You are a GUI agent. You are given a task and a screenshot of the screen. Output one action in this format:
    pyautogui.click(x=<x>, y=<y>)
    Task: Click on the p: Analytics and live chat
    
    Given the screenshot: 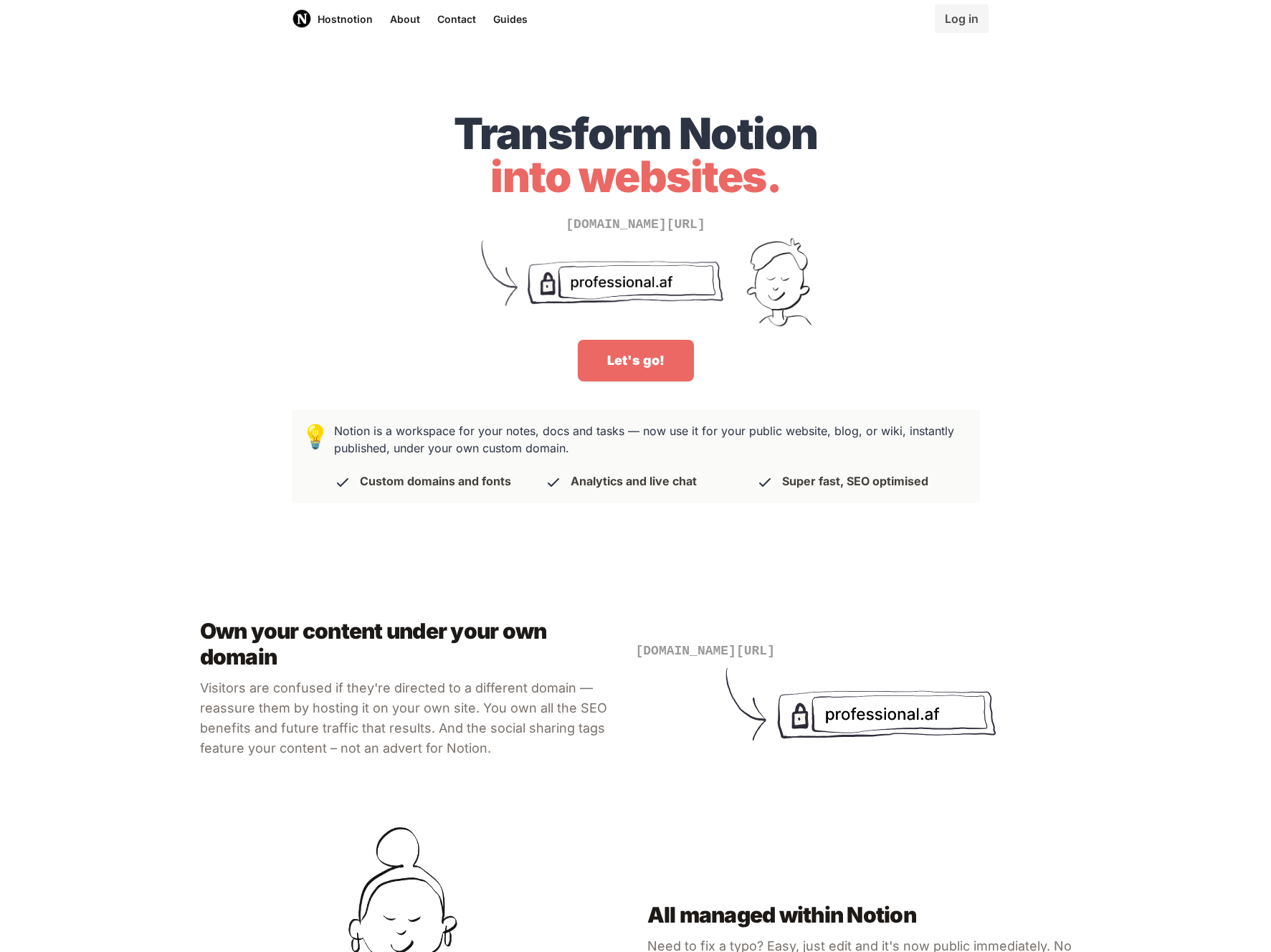 What is the action you would take?
    pyautogui.click(x=633, y=481)
    